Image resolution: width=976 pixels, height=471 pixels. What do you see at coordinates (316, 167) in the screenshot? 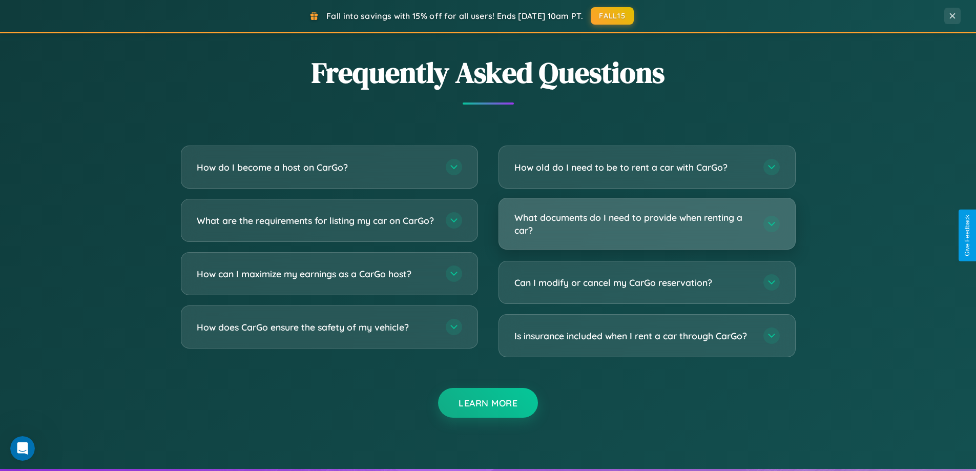
I see `h3: How do I become a host on CarGo?` at bounding box center [316, 167].